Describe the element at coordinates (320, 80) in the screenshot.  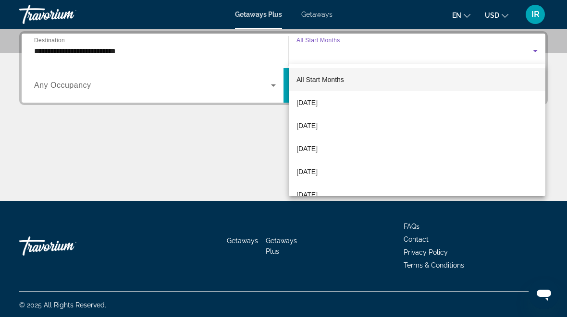
I see `span: All Start Months` at that location.